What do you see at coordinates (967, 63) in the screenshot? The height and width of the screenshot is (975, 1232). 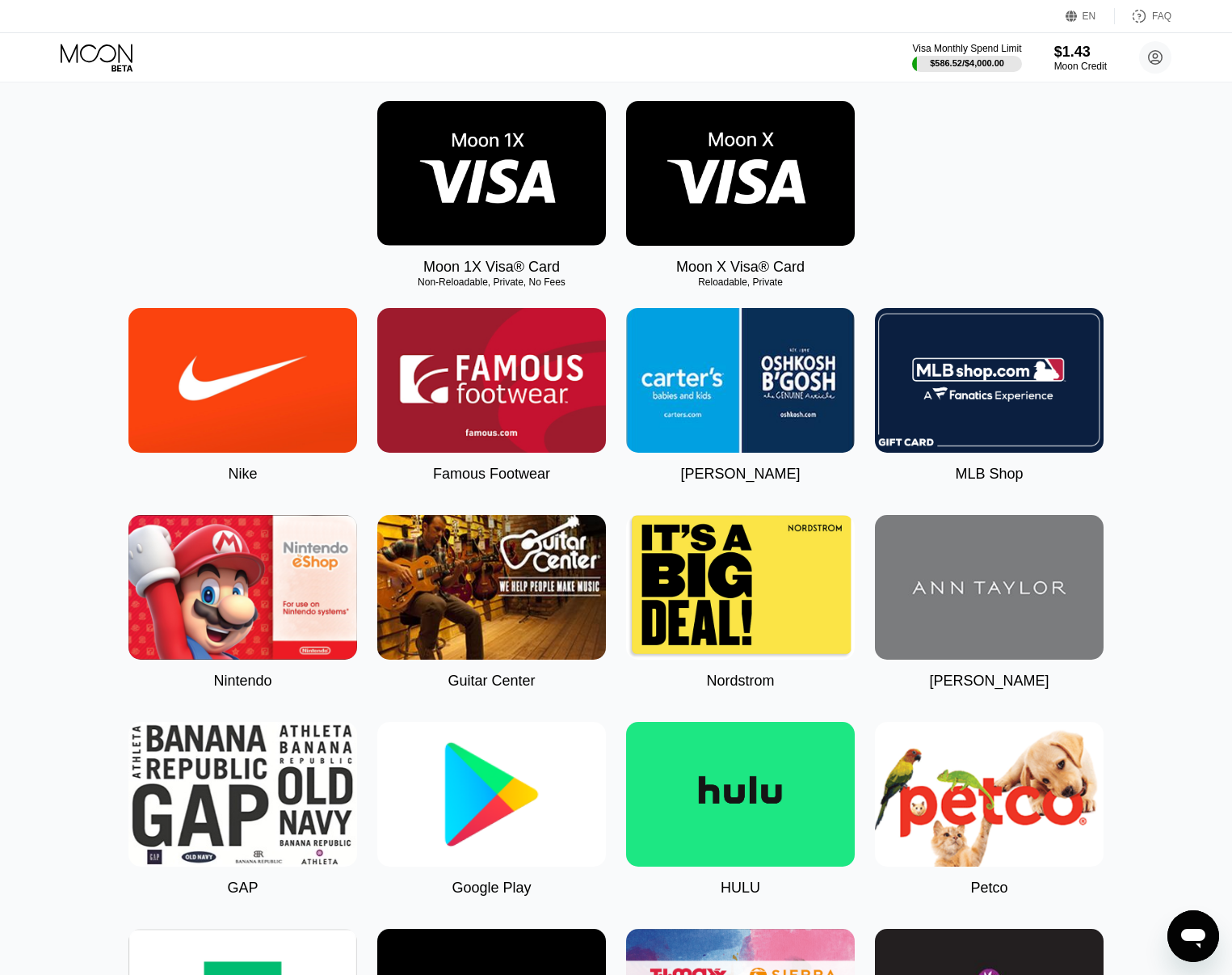 I see `div: $586.52 / $4,000.00` at bounding box center [967, 63].